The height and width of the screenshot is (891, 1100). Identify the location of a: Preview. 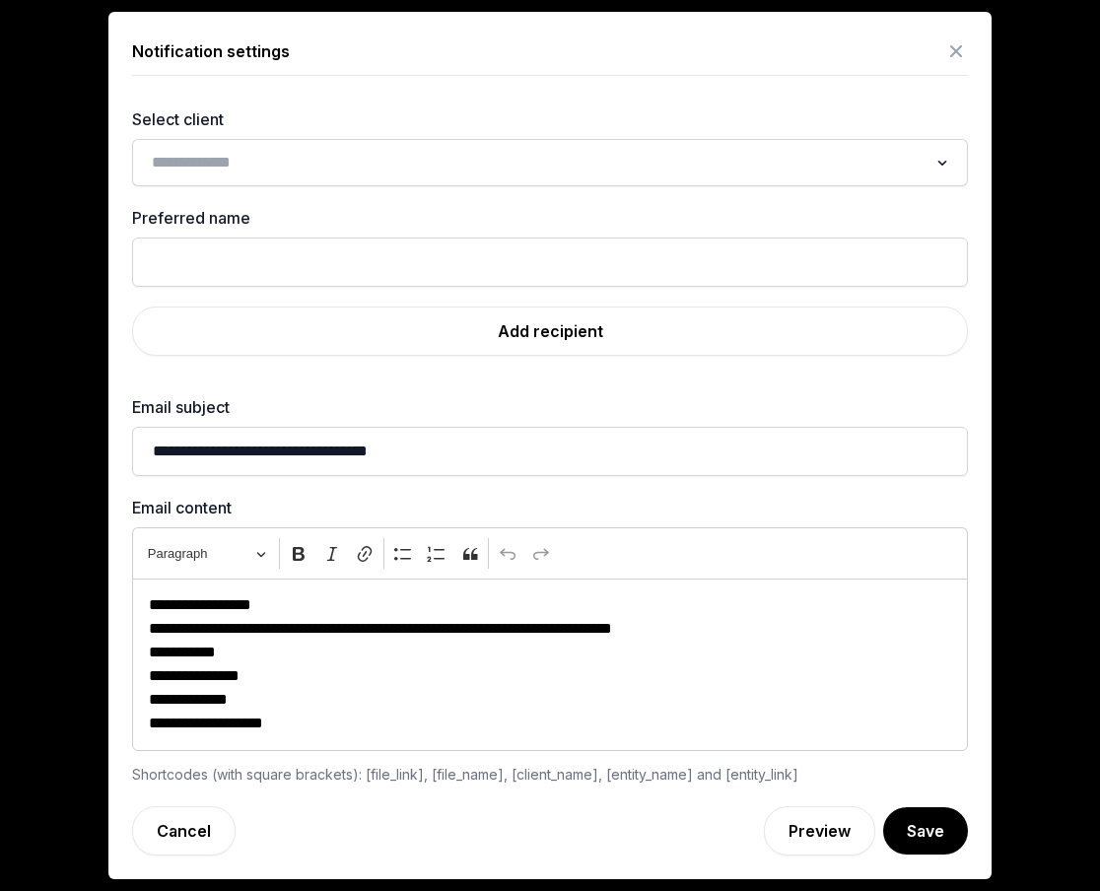
(819, 831).